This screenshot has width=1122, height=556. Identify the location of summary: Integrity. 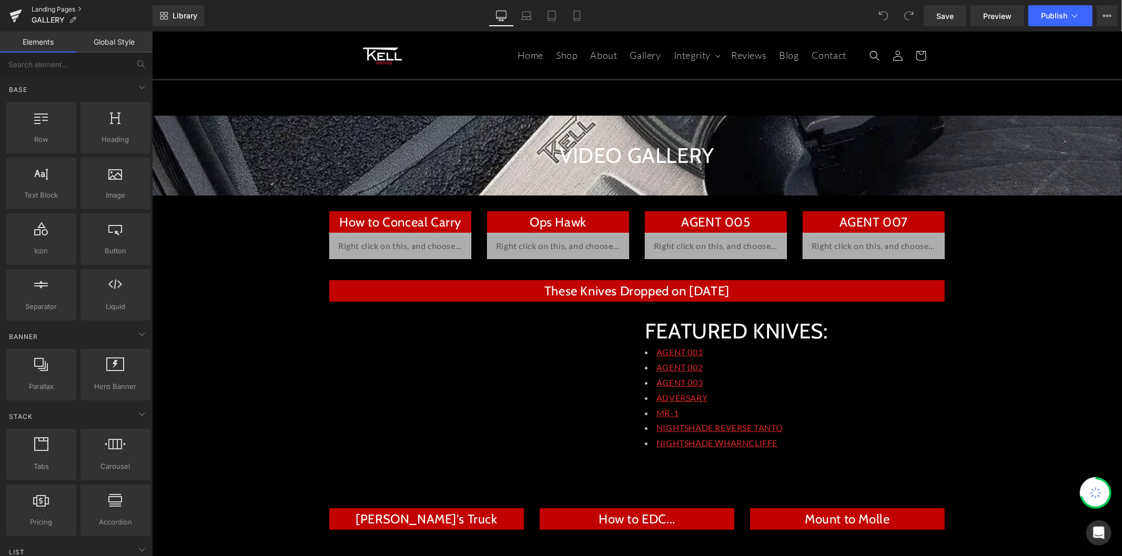
(544, 24).